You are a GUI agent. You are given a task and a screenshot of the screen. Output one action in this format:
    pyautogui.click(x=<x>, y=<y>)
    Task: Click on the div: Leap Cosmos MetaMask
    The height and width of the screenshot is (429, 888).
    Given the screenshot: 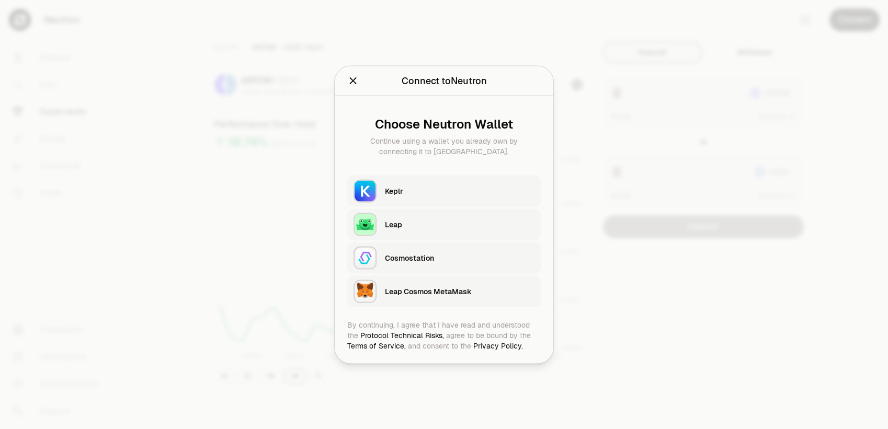 What is the action you would take?
    pyautogui.click(x=460, y=291)
    